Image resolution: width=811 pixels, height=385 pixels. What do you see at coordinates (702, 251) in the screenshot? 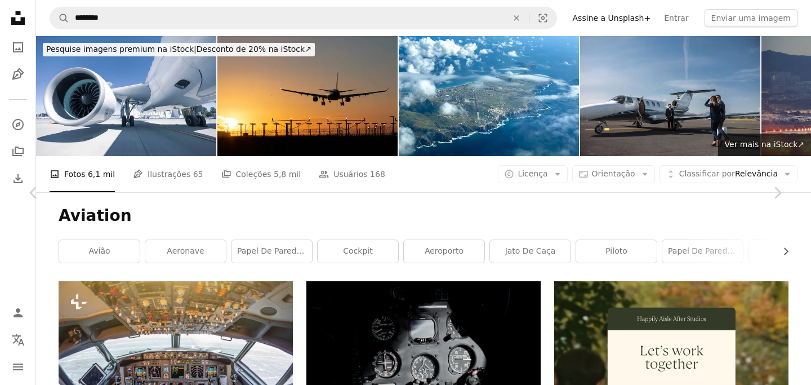
I see `a: papel de parede de aviação` at bounding box center [702, 251].